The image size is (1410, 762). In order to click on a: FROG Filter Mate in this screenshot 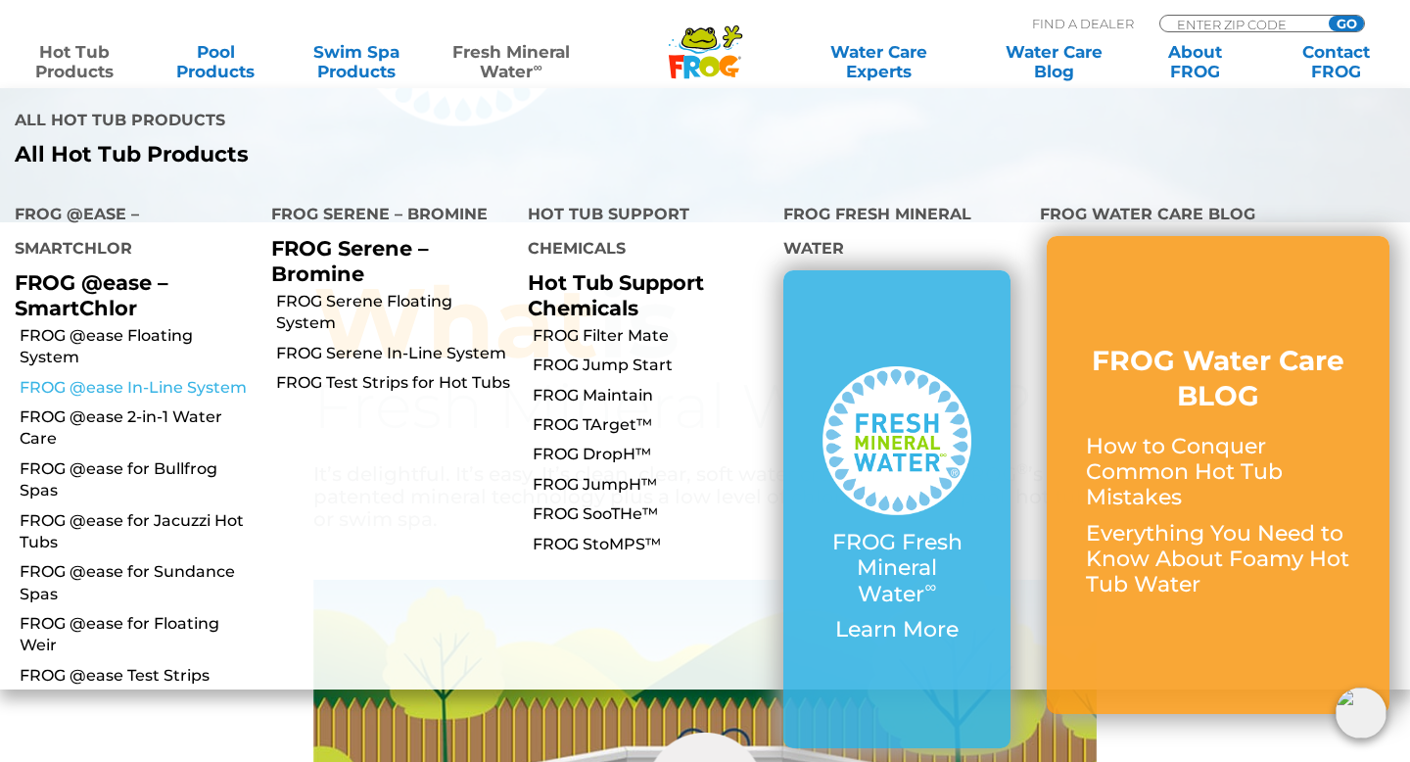, I will do `click(651, 336)`.